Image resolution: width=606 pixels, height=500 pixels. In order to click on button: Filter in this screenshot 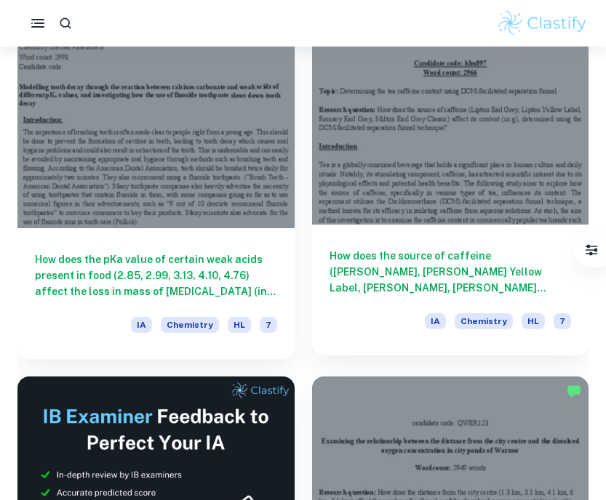, I will do `click(591, 250)`.